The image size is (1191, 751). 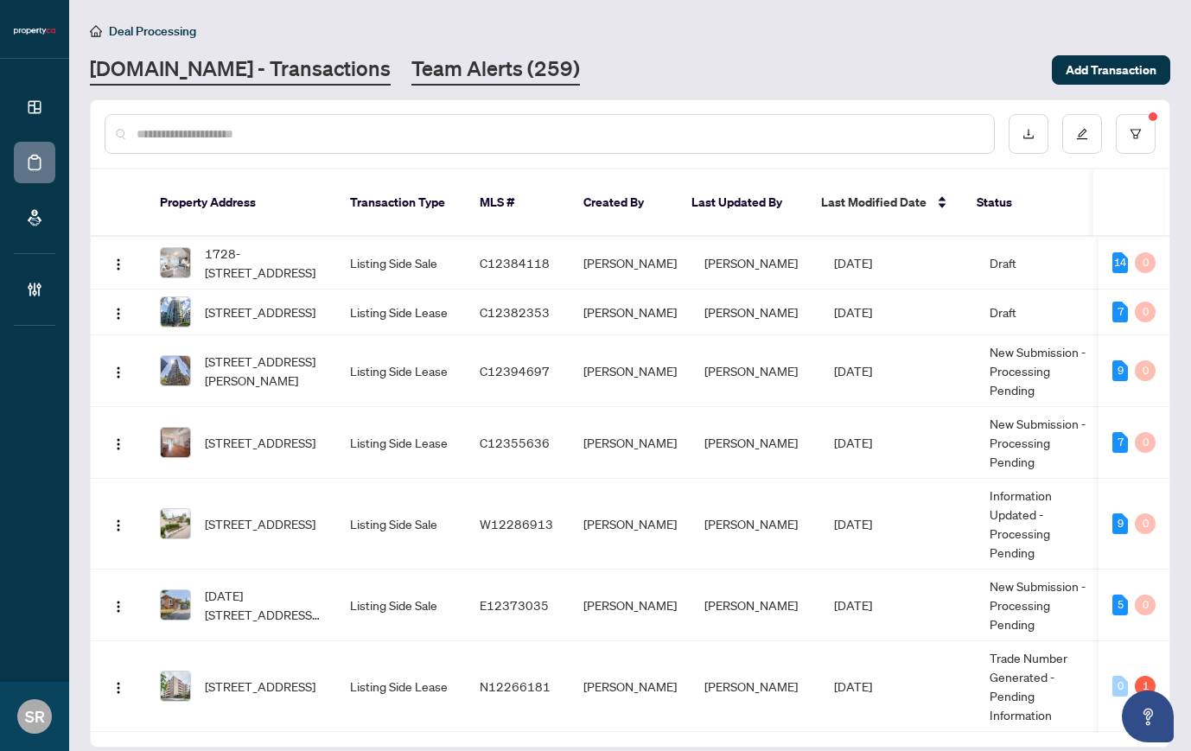 What do you see at coordinates (495, 70) in the screenshot?
I see `a: Team Alerts (259)` at bounding box center [495, 70].